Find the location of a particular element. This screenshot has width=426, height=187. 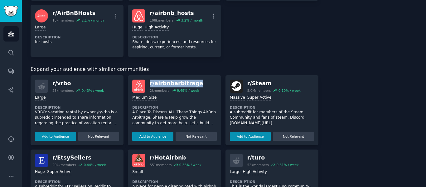

p: for hosts is located at coordinates (77, 42).